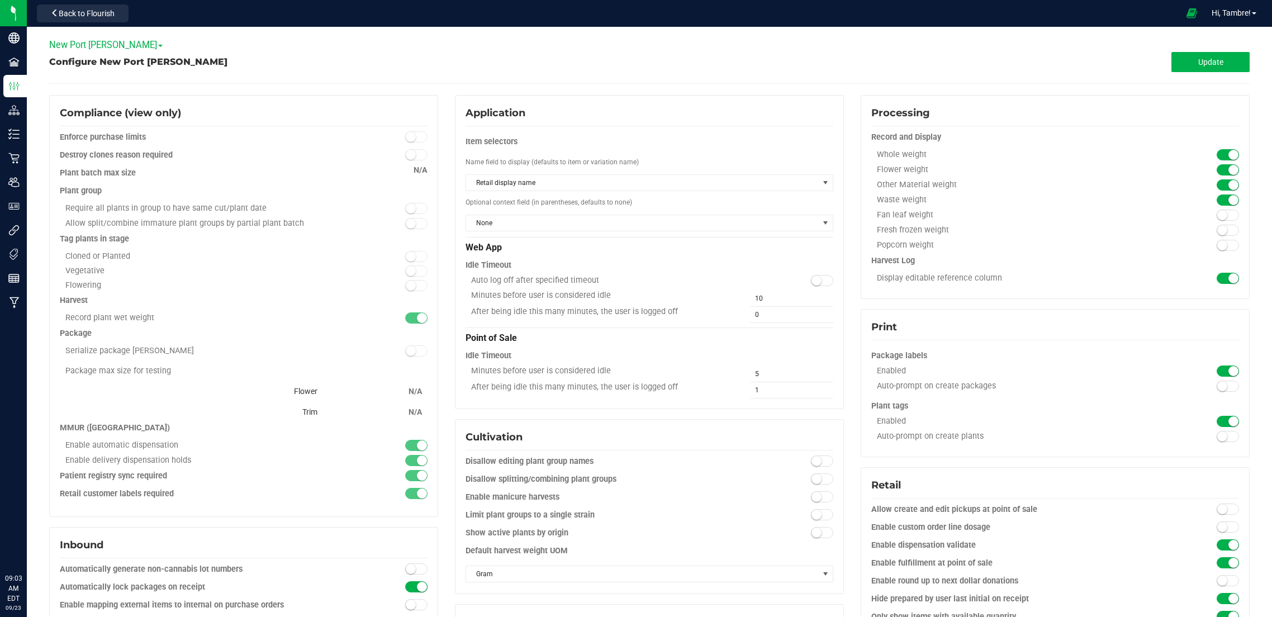 The height and width of the screenshot is (617, 1272). Describe the element at coordinates (792, 299) in the screenshot. I see `input: 10` at that location.